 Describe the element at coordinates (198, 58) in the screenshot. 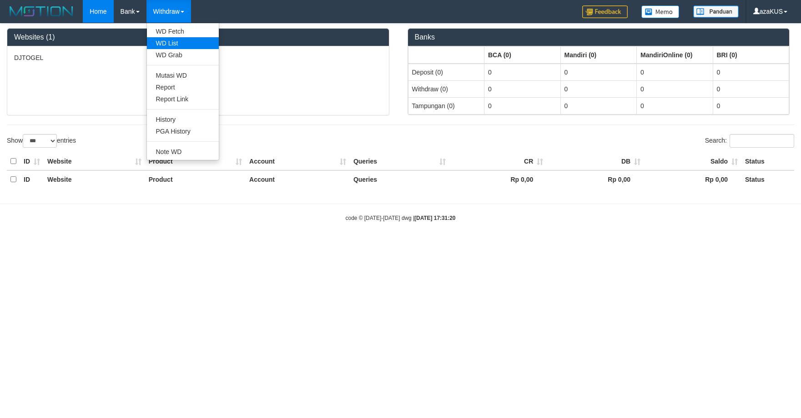

I see `p: DJTOGEL` at that location.